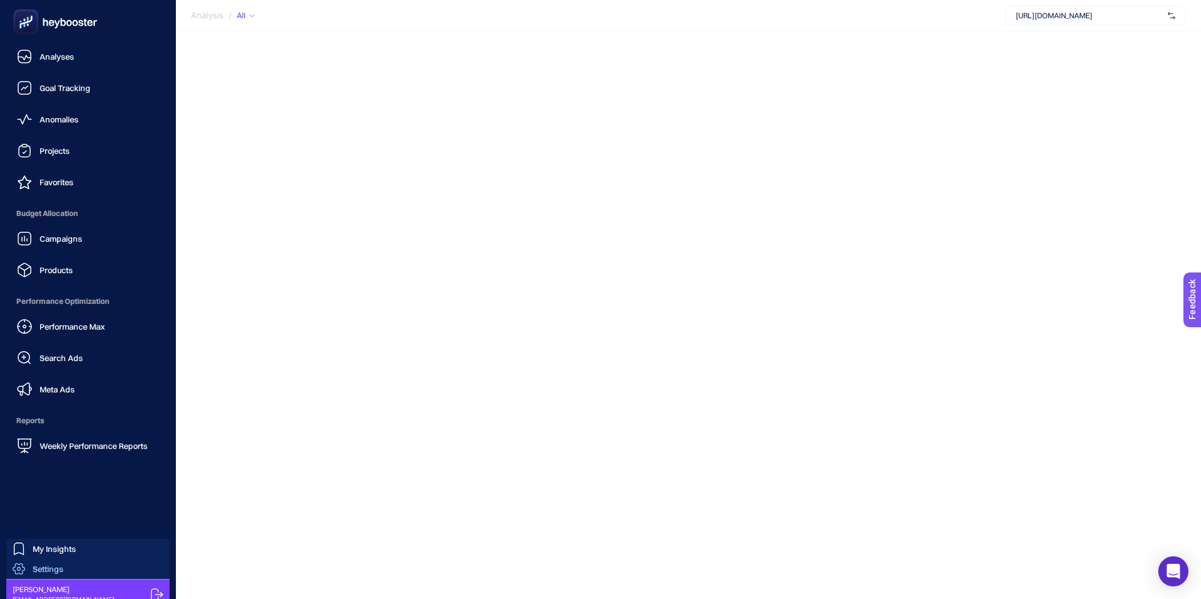  I want to click on span: Feedback, so click(28, 9).